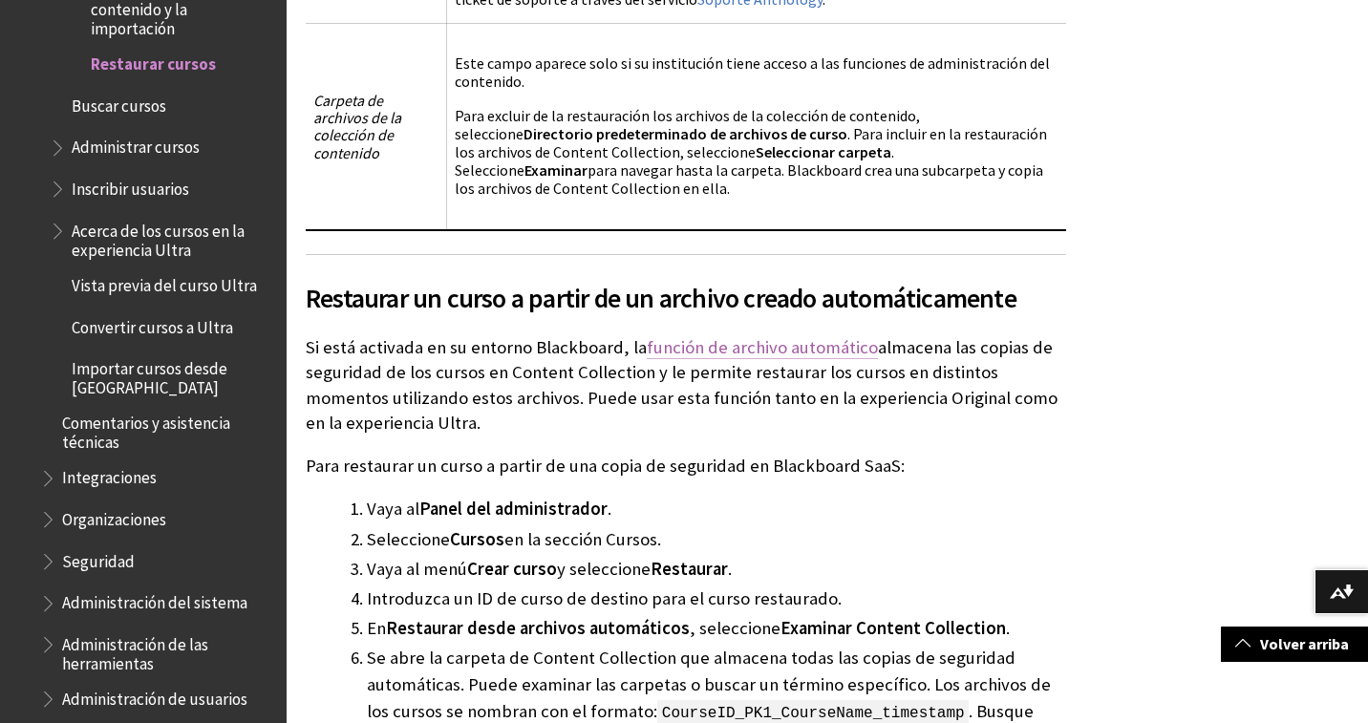  I want to click on span: Vista previa del curso Ultra, so click(164, 282).